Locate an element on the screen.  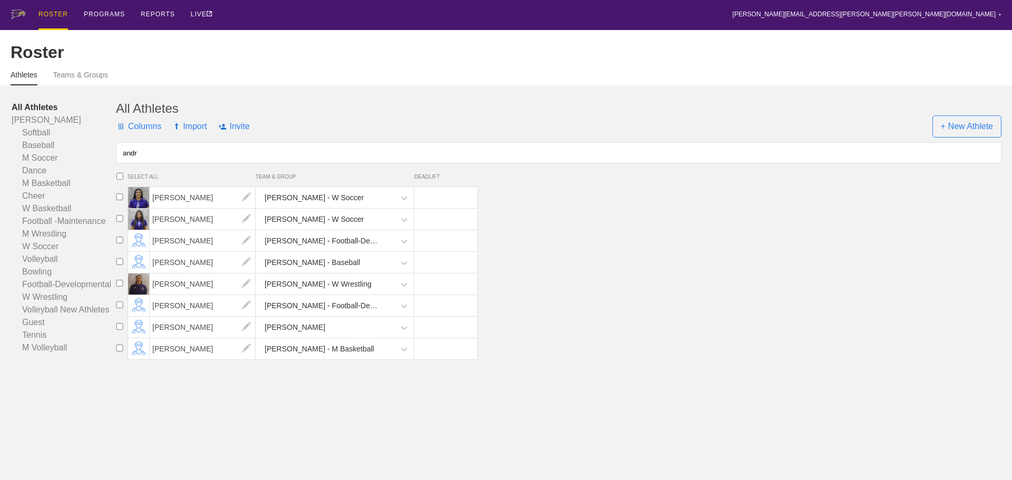
img: logo is located at coordinates (18, 14).